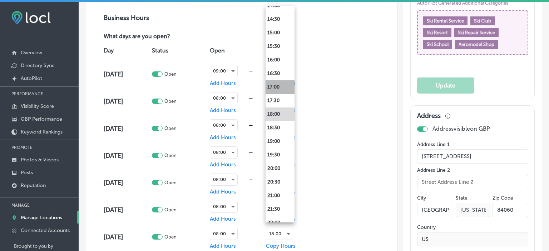 The height and width of the screenshot is (251, 549). What do you see at coordinates (280, 128) in the screenshot?
I see `li: 18:30` at bounding box center [280, 128].